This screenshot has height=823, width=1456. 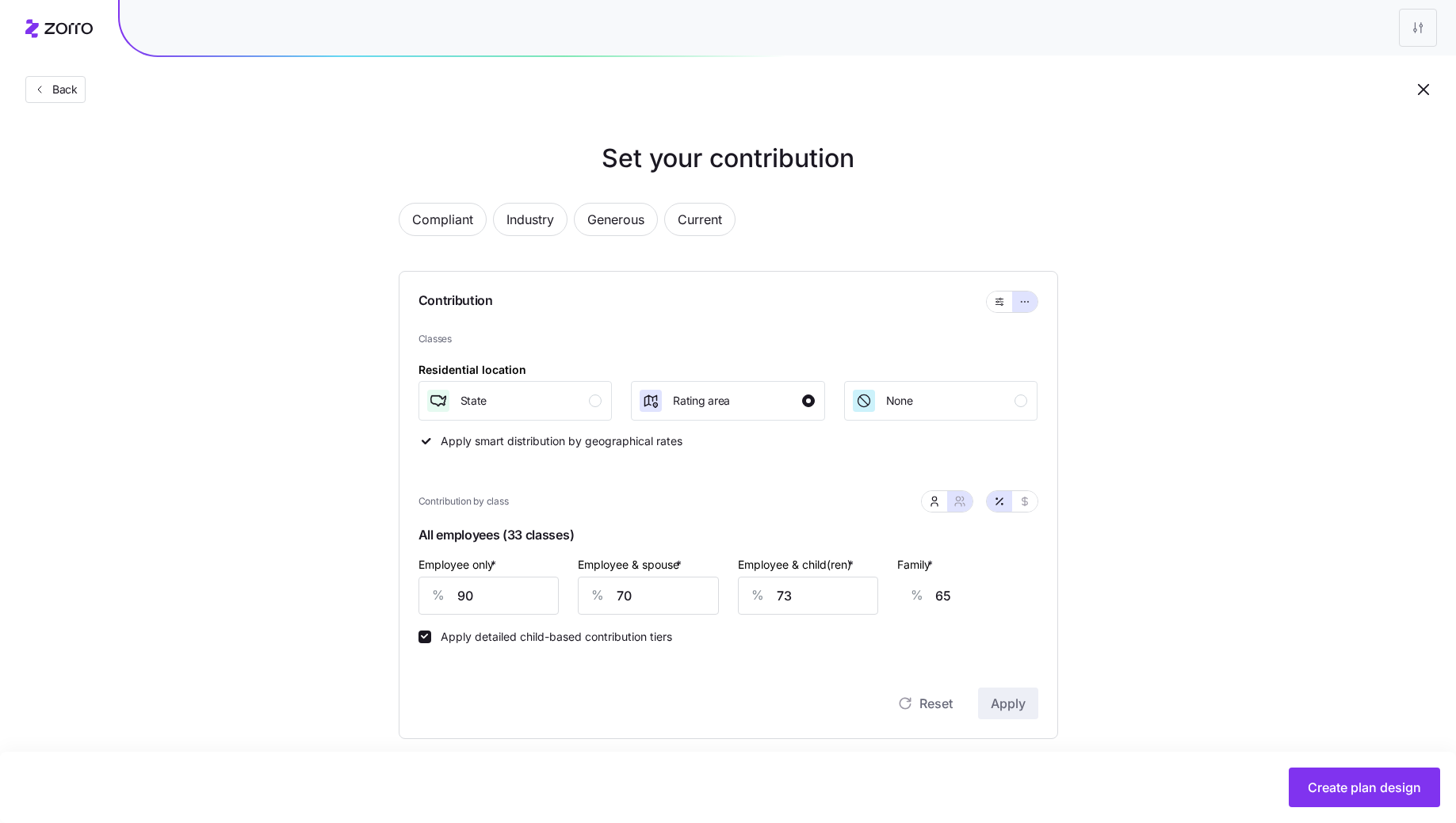 What do you see at coordinates (463, 501) in the screenshot?
I see `span: Contribution by class` at bounding box center [463, 501].